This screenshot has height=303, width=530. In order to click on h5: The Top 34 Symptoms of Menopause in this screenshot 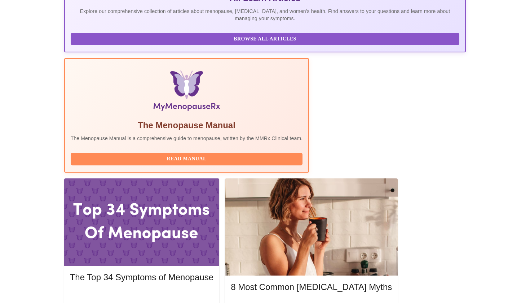, I will do `click(142, 277)`.